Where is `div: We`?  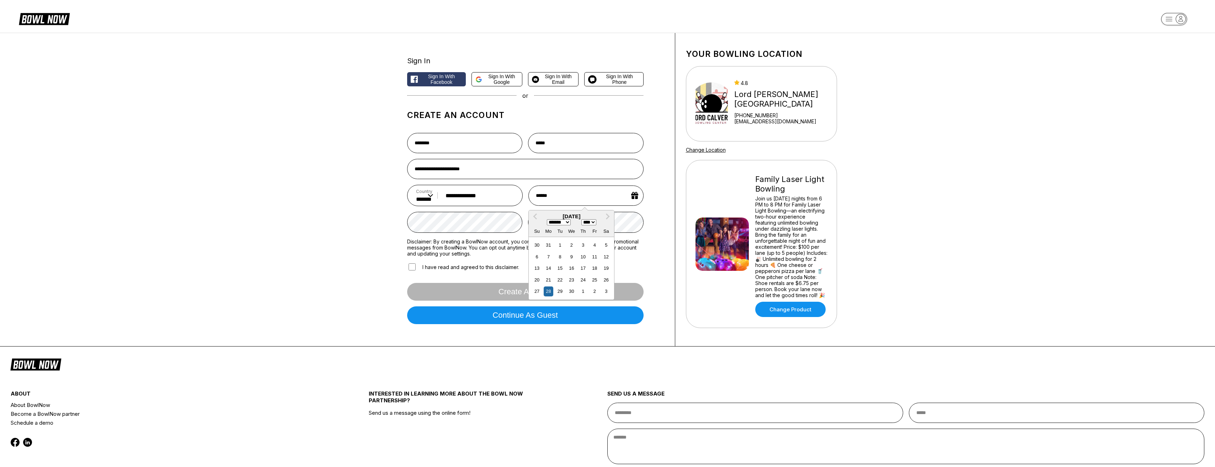 div: We is located at coordinates (571, 231).